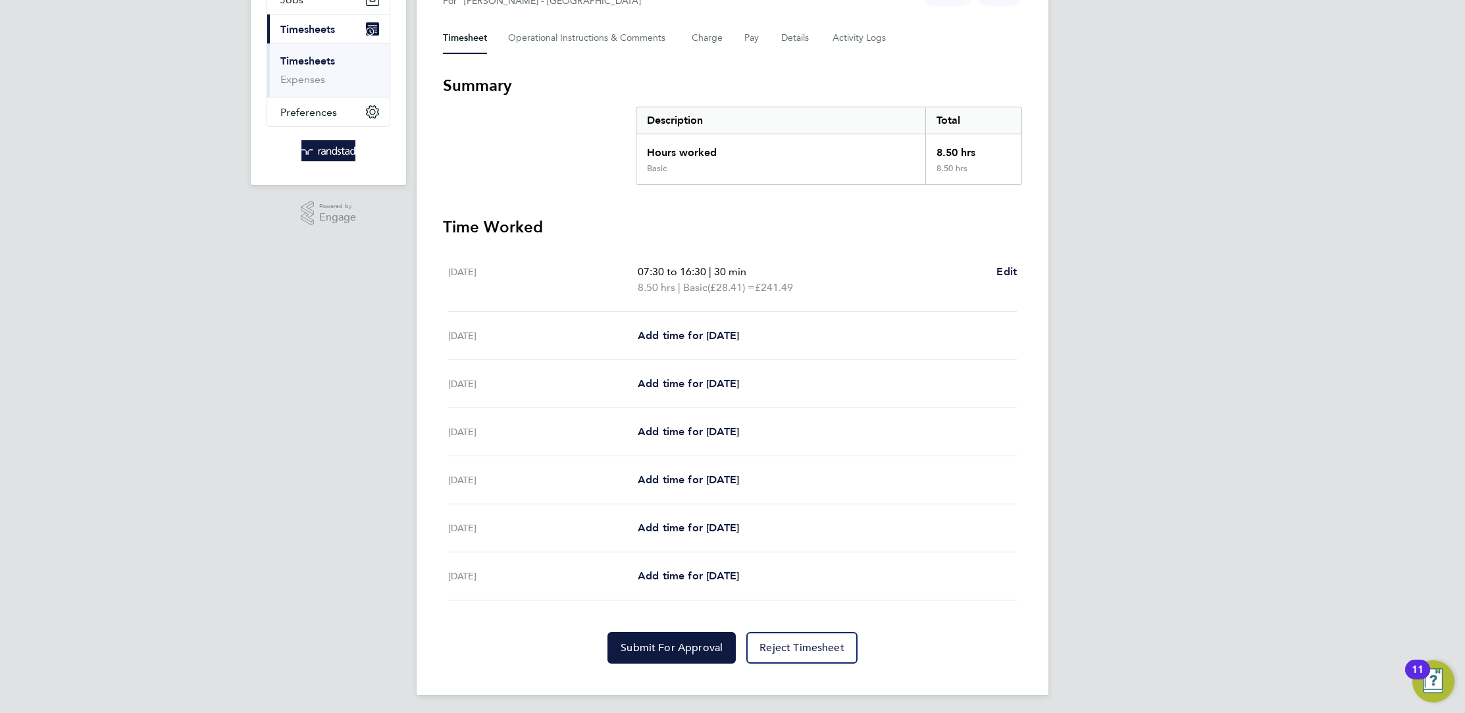 The width and height of the screenshot is (1465, 713). Describe the element at coordinates (781, 149) in the screenshot. I see `div: Hours worked` at that location.